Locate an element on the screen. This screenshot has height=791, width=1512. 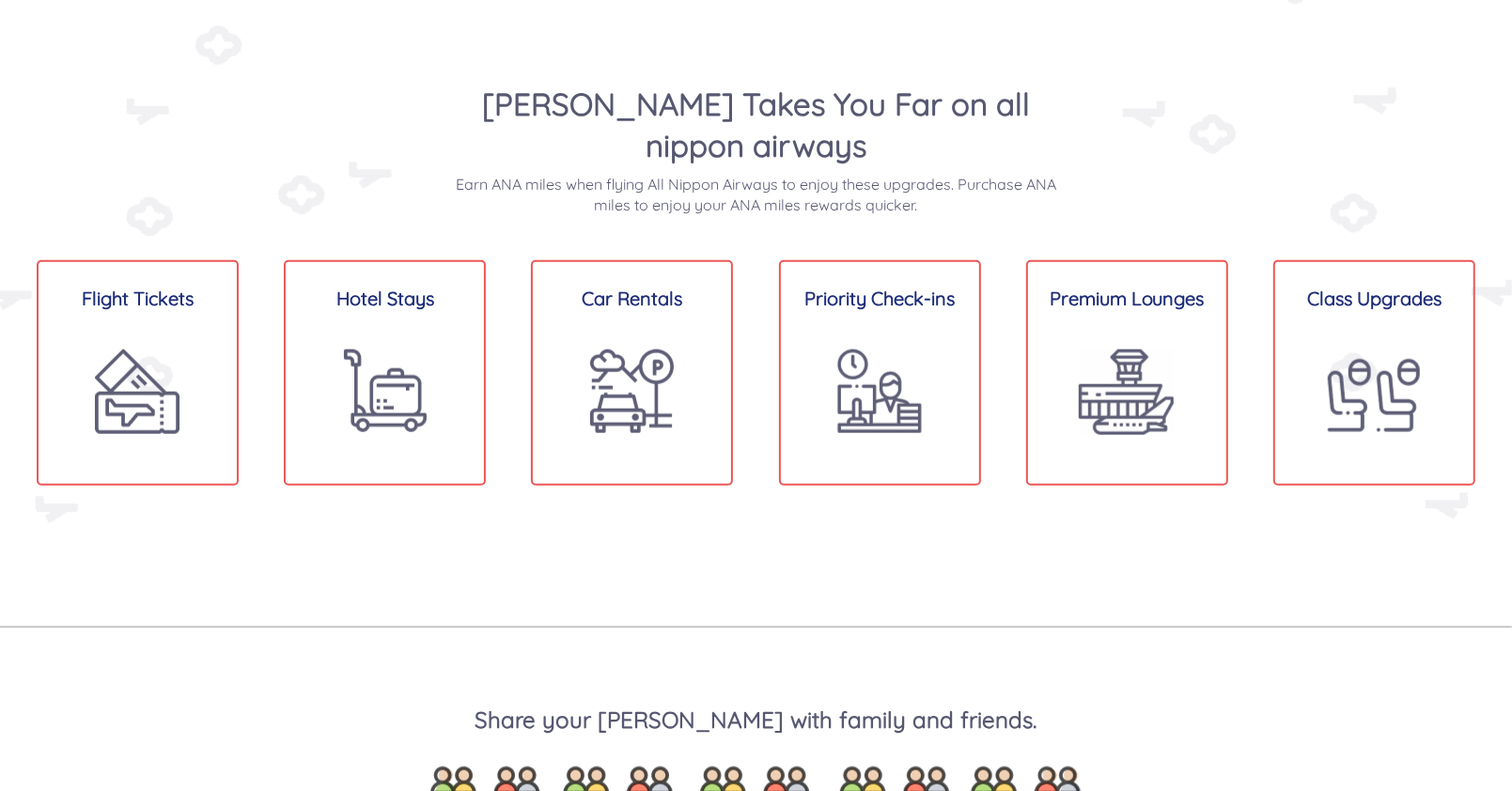
h3: Class Upgrades is located at coordinates (1374, 297).